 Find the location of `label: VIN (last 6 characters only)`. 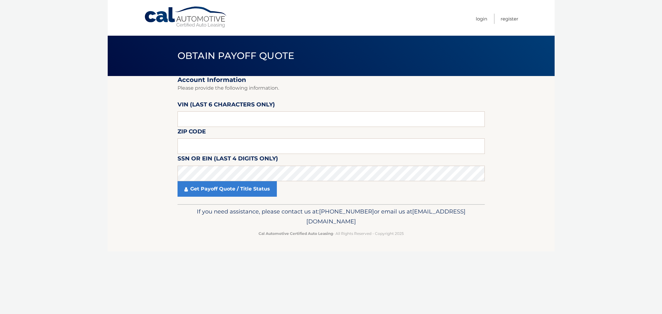

label: VIN (last 6 characters only) is located at coordinates (226, 105).